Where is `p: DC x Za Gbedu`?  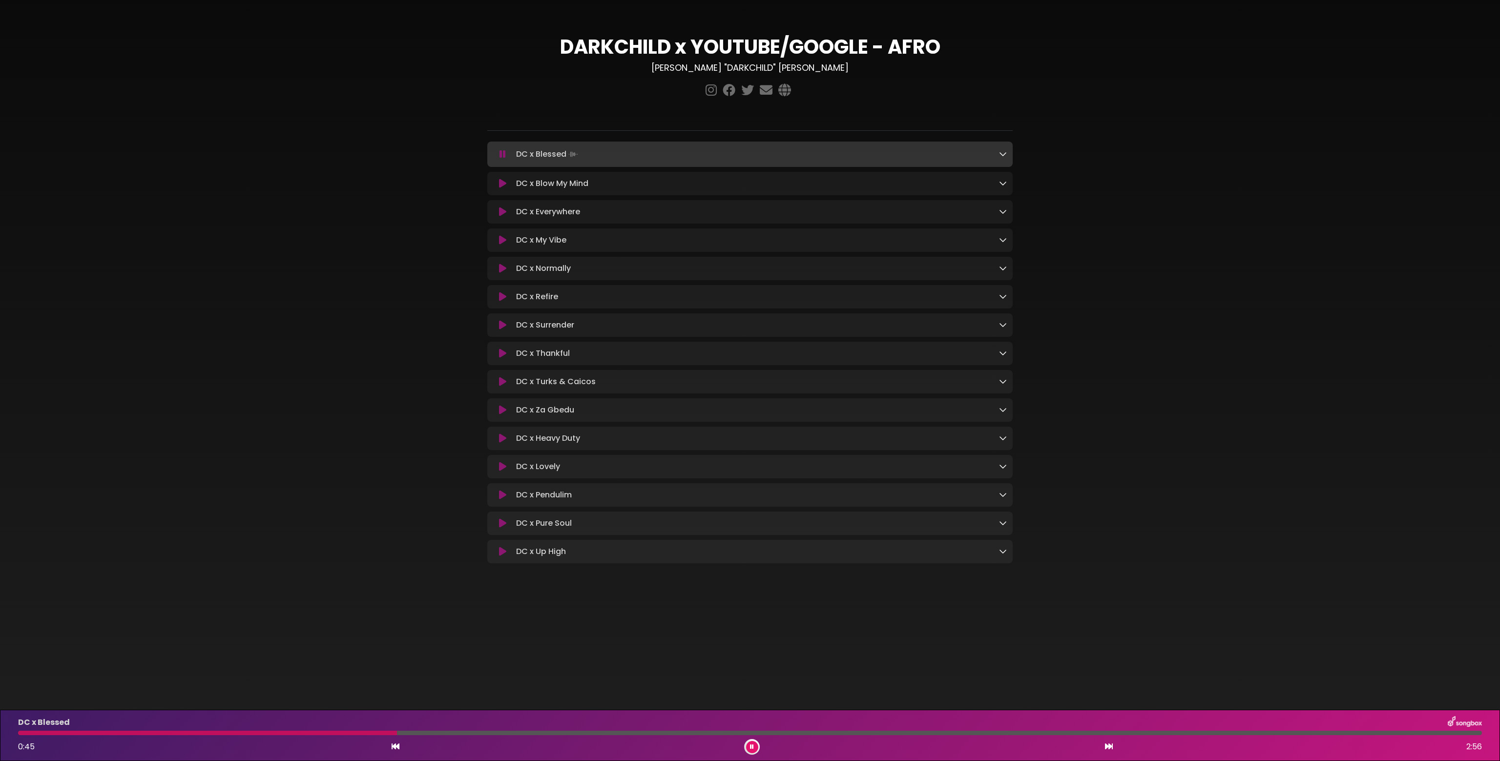 p: DC x Za Gbedu is located at coordinates (545, 410).